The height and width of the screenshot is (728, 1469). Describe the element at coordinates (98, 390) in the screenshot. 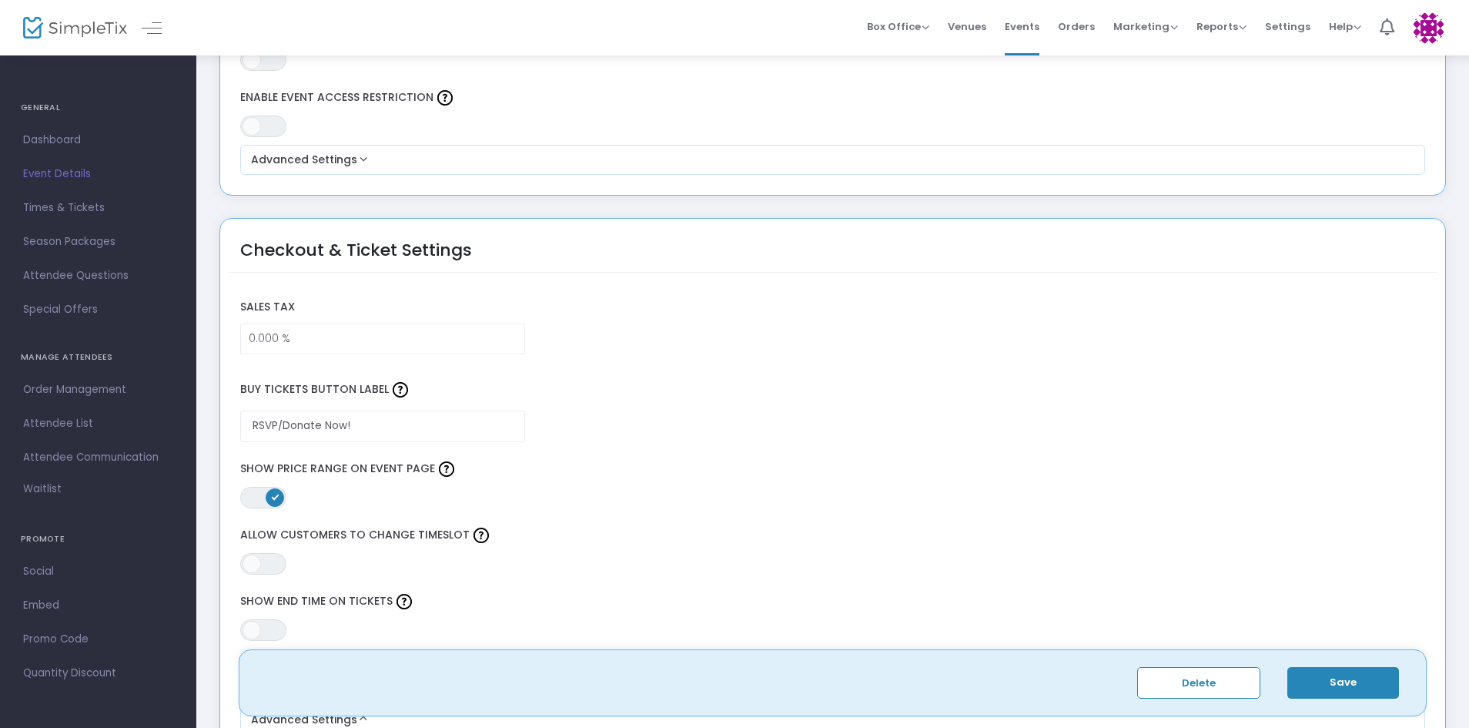

I see `span: Order Management` at that location.